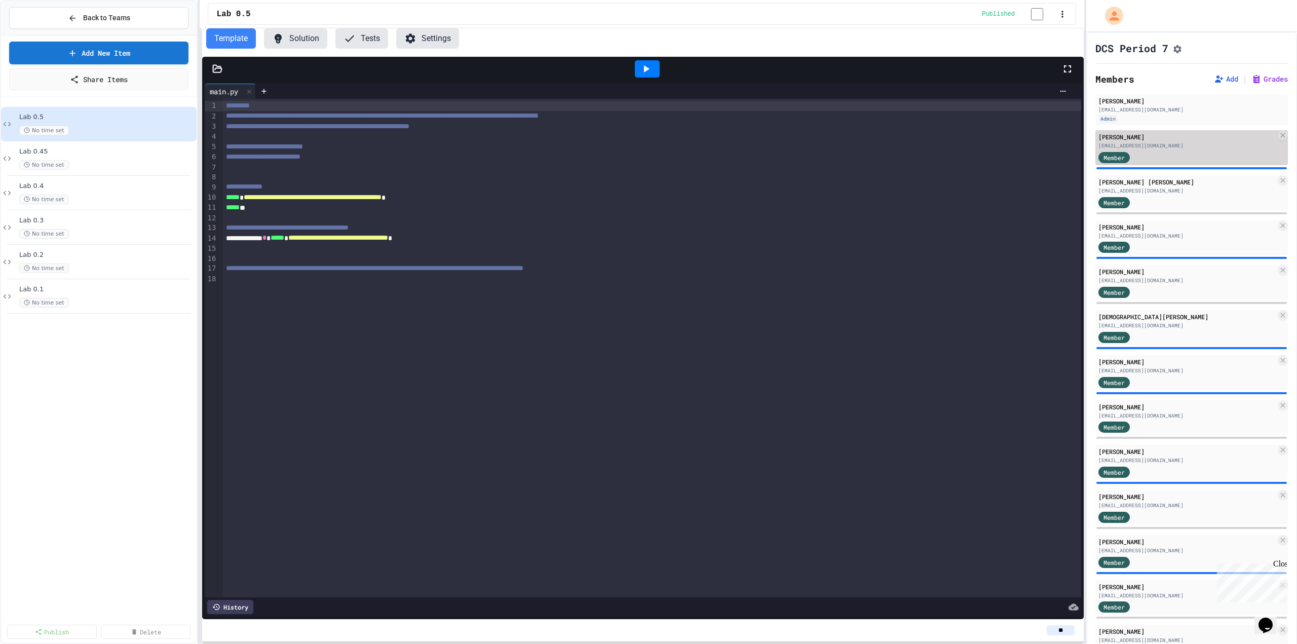  What do you see at coordinates (99, 79) in the screenshot?
I see `a: Share Items` at bounding box center [99, 79].